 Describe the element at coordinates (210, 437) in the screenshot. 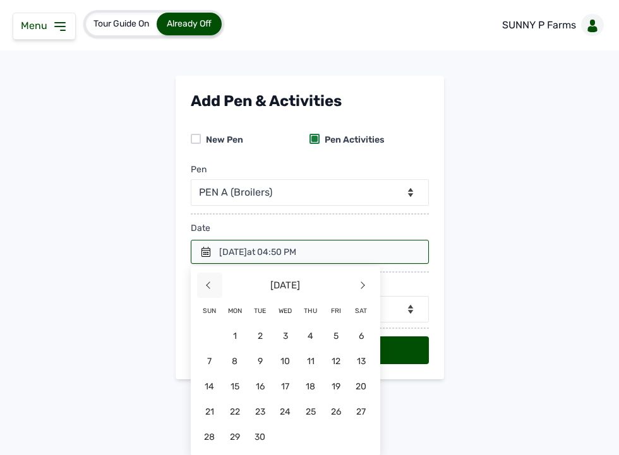

I see `span: 28` at that location.